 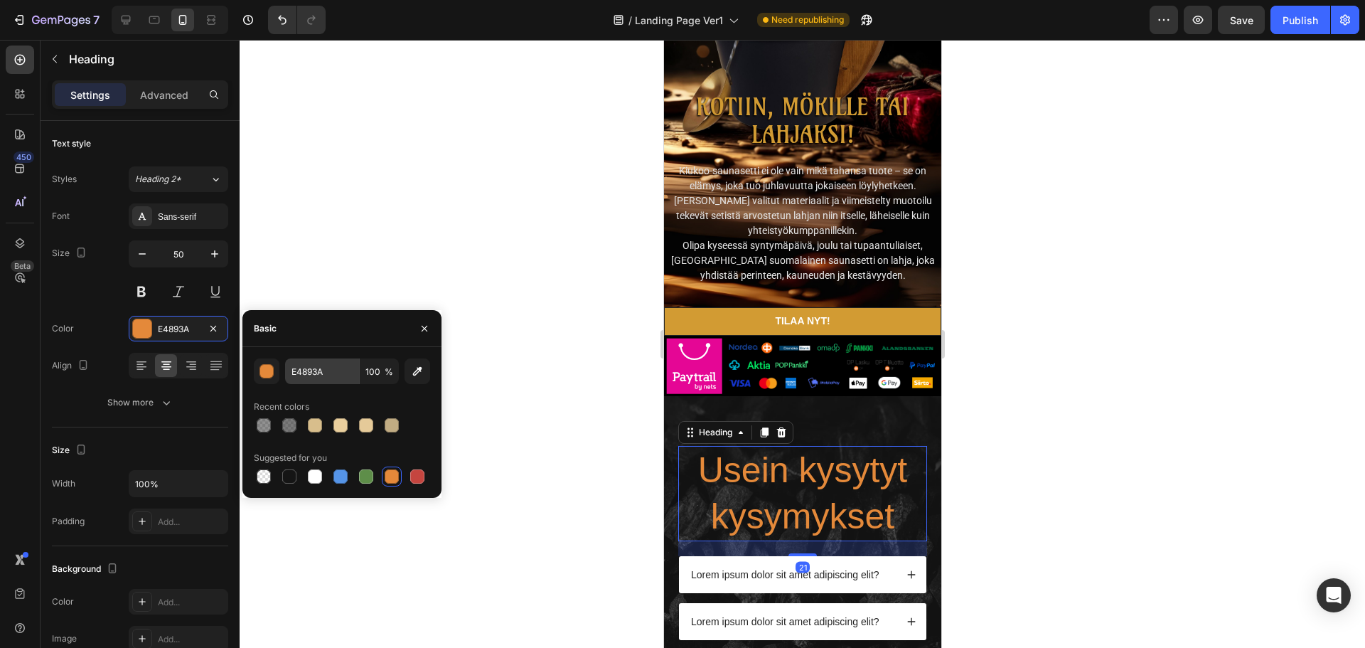 I want to click on div: Basic, so click(x=265, y=328).